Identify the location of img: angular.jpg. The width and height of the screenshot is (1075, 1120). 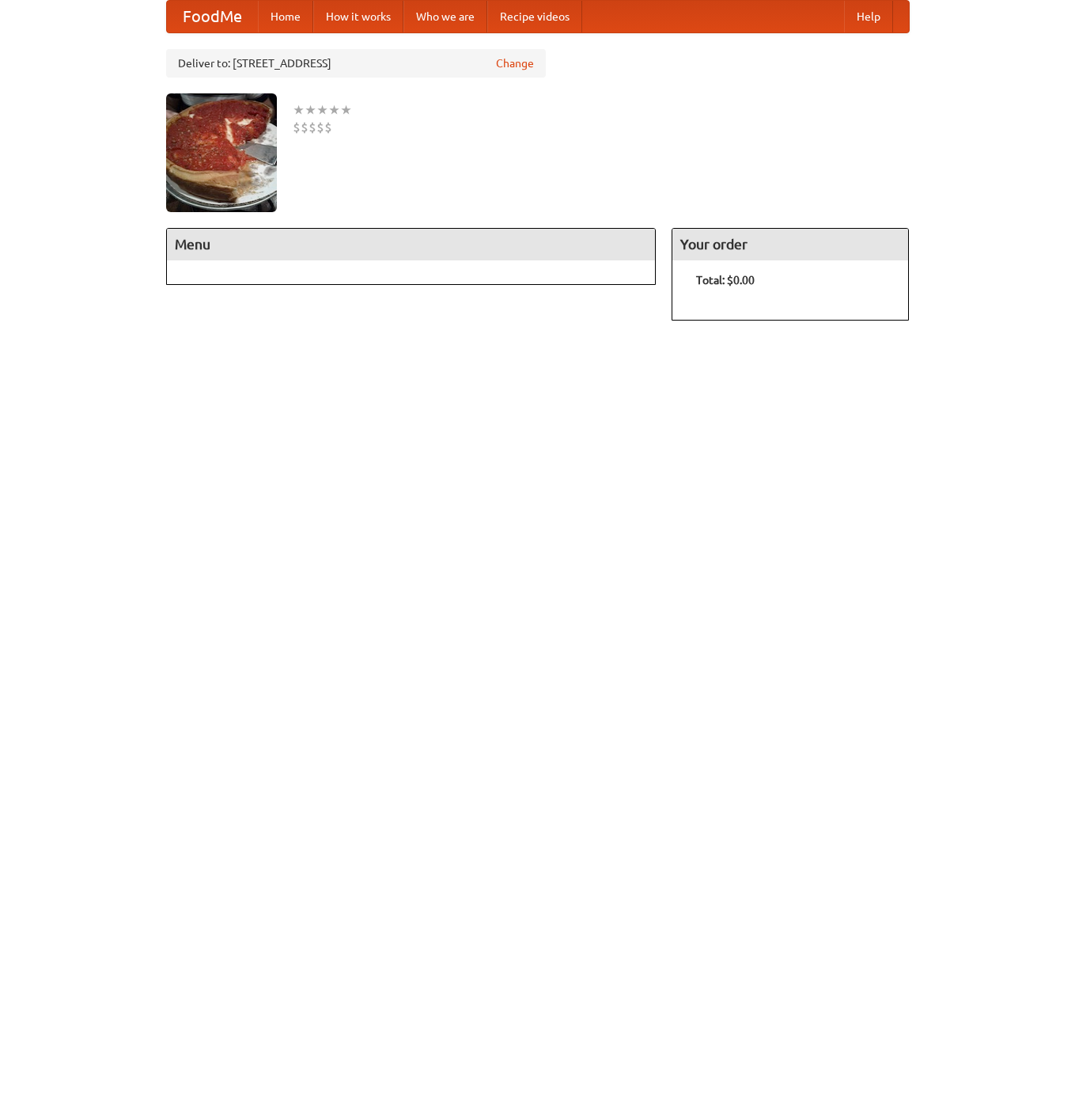
(222, 153).